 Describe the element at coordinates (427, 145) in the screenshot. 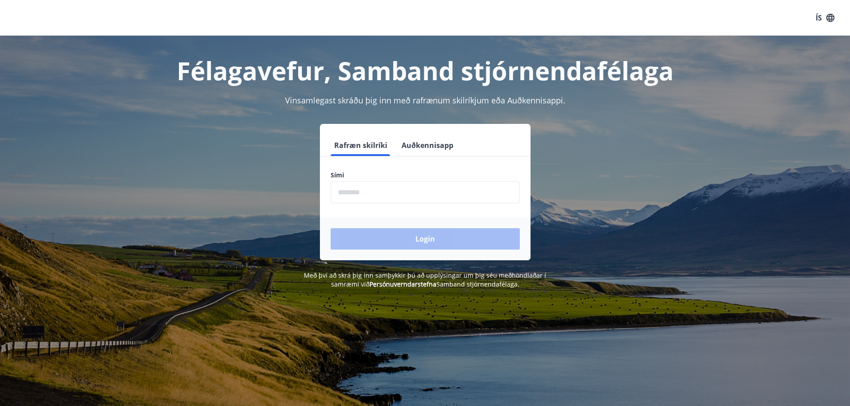

I see `button: Auðkennisapp` at that location.